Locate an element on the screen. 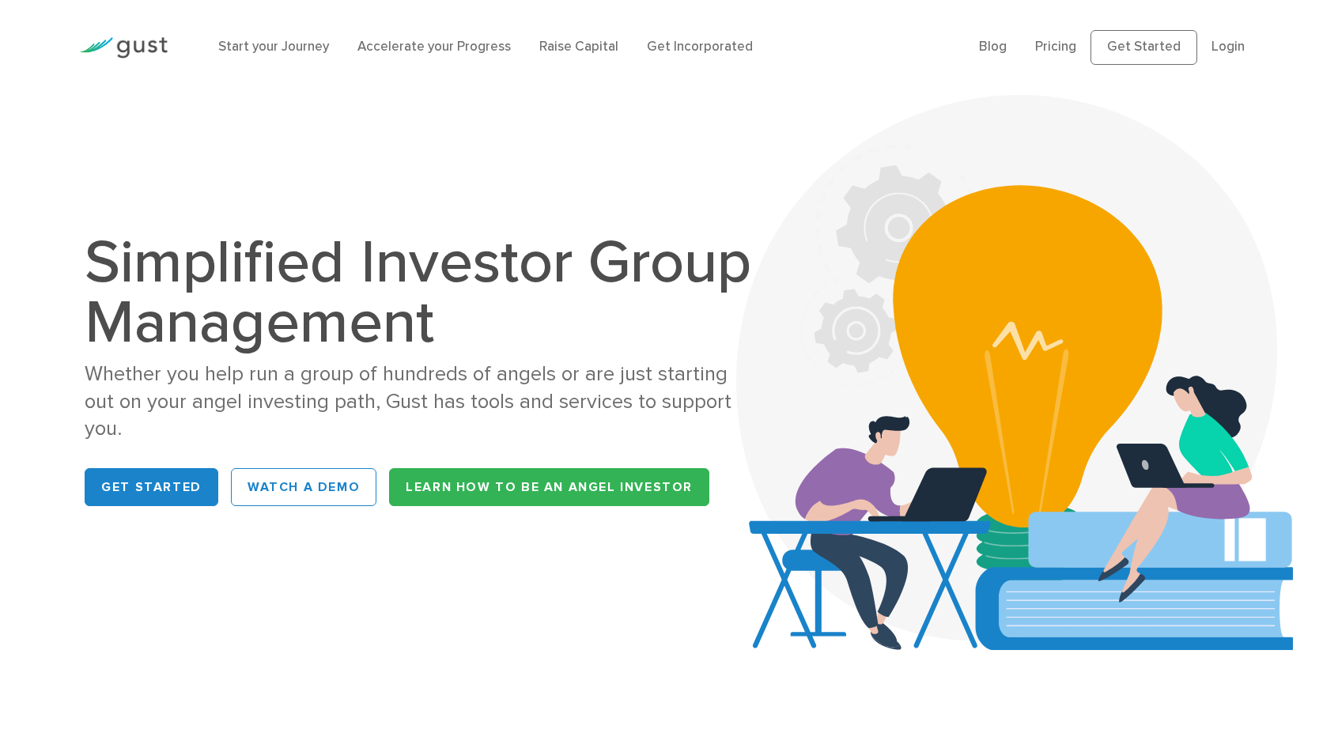 The height and width of the screenshot is (737, 1338). a: Get Incorporated is located at coordinates (700, 47).